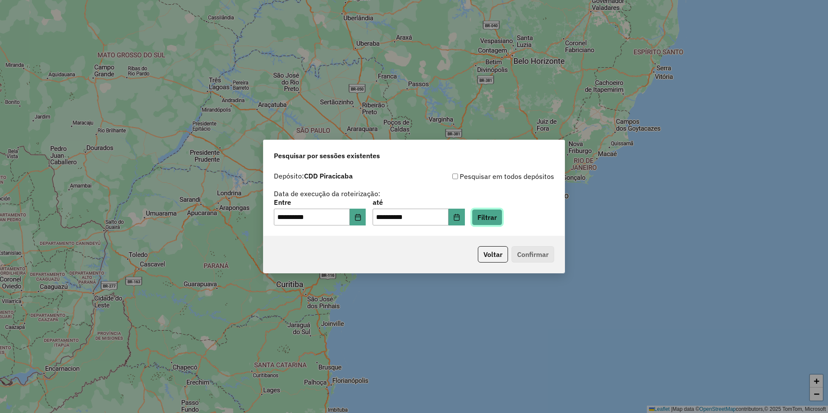  What do you see at coordinates (327, 156) in the screenshot?
I see `span: Pesquisar por sessões existentes` at bounding box center [327, 156].